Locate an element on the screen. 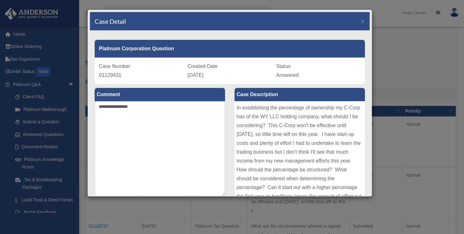  button: Close is located at coordinates (363, 21).